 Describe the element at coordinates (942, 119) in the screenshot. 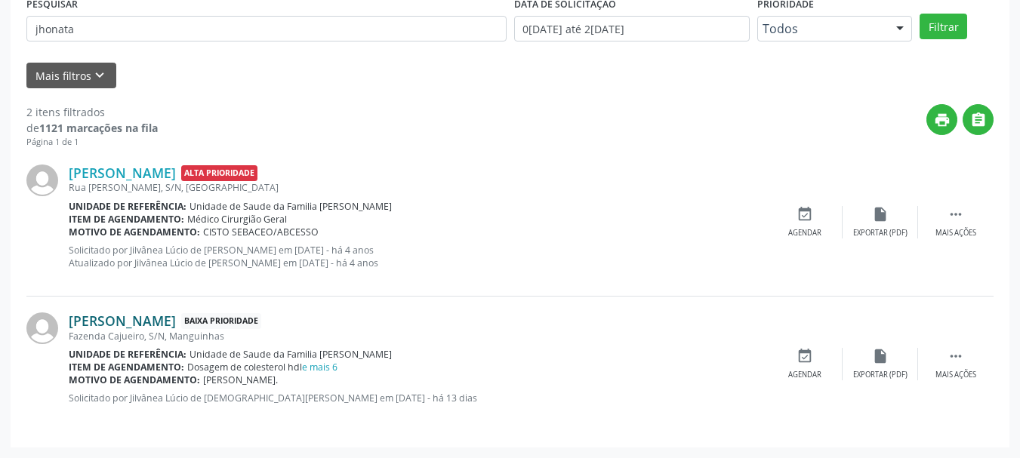

I see `button: print` at that location.